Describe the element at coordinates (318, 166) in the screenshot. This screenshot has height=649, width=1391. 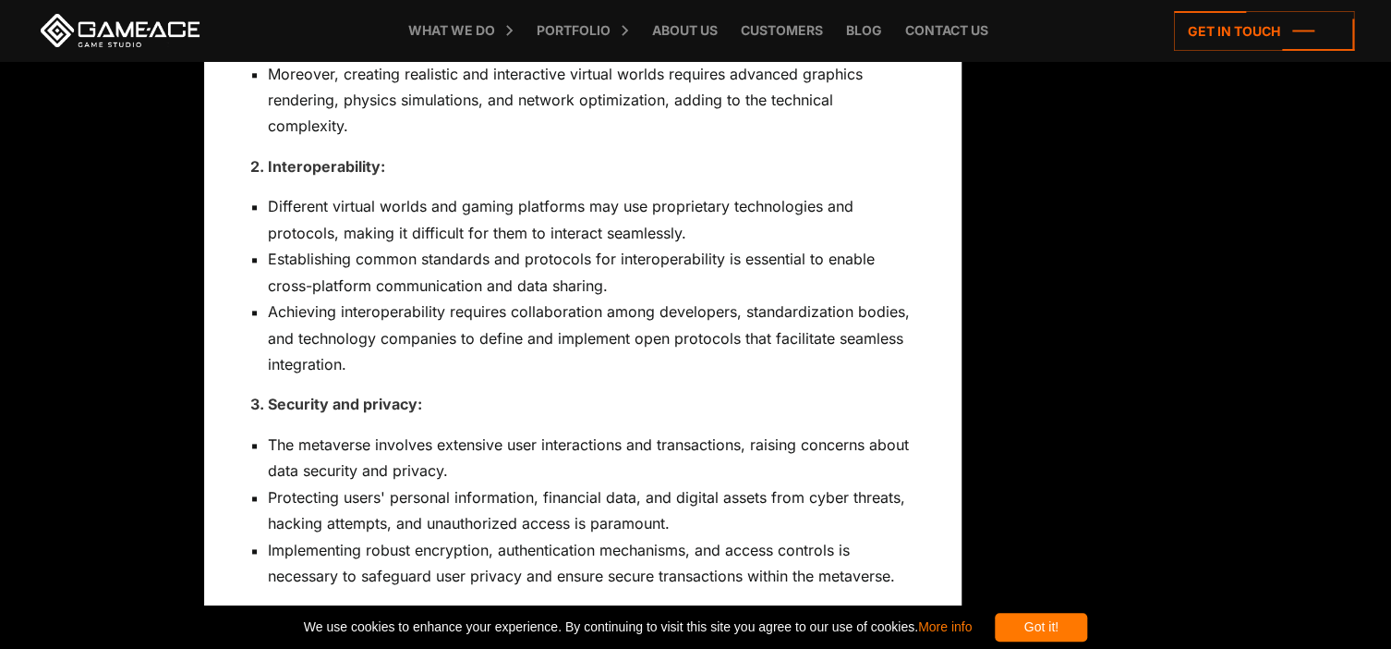
I see `strong: 2. Interoperability:` at that location.